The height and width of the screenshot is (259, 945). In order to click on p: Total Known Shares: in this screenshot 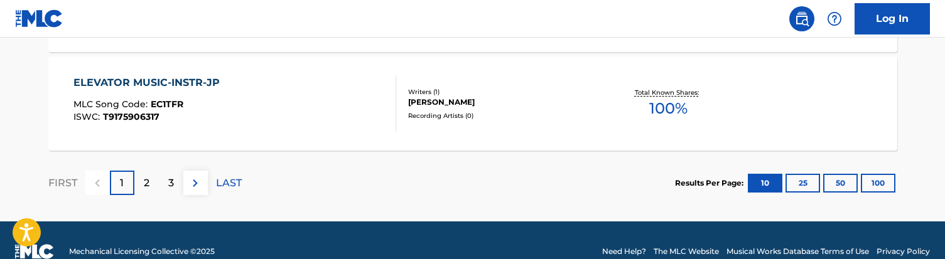, I will do `click(668, 92)`.